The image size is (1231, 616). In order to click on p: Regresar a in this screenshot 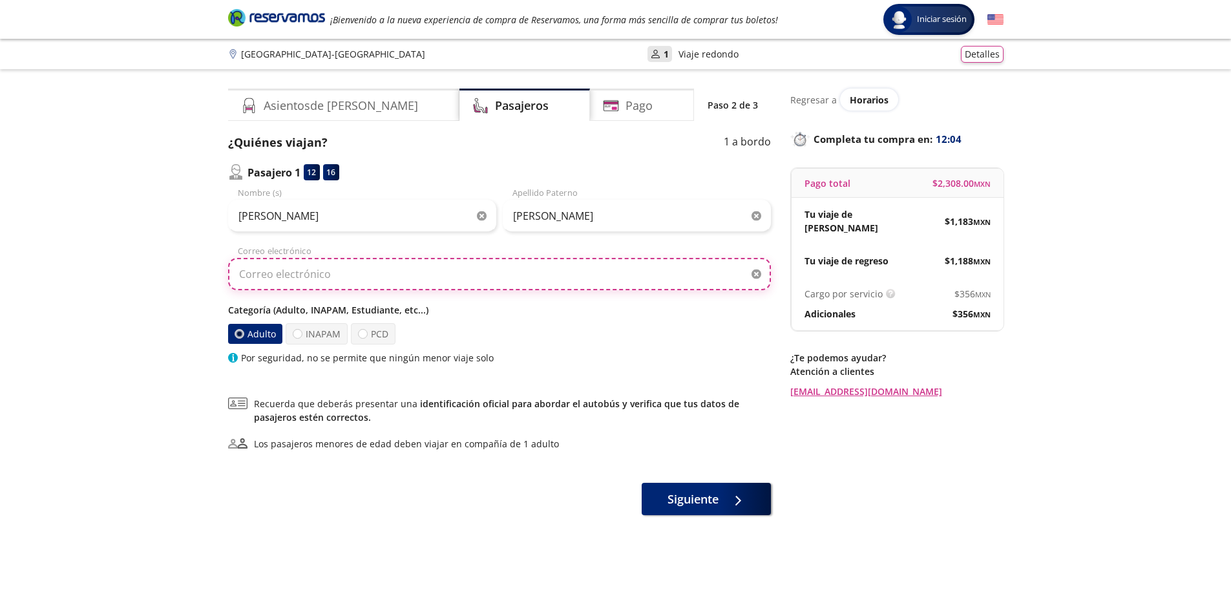, I will do `click(814, 100)`.